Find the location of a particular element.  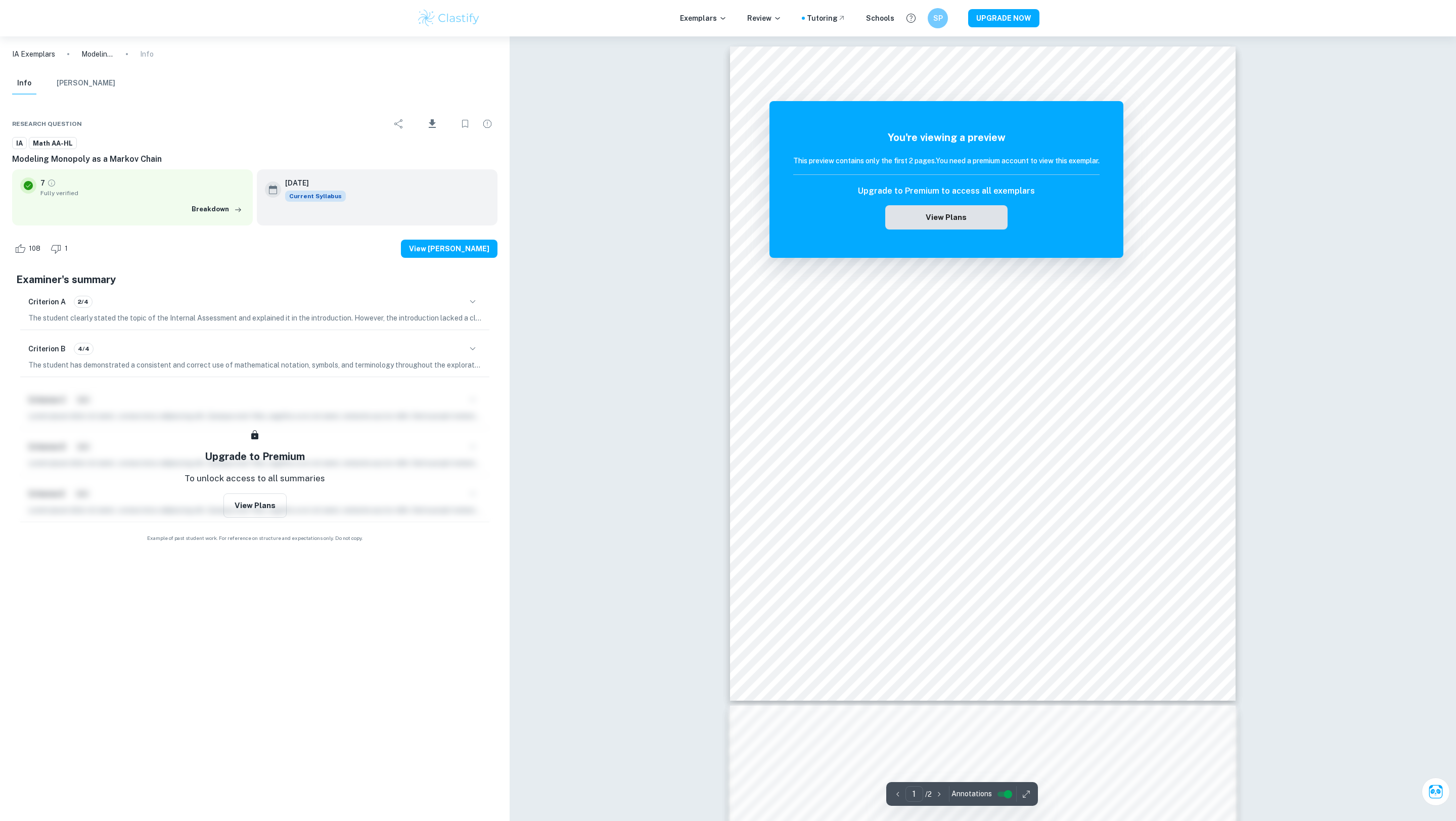

span: Example of past student work. For reference on structure and expectations only. Do not copy. is located at coordinates (255, 538).